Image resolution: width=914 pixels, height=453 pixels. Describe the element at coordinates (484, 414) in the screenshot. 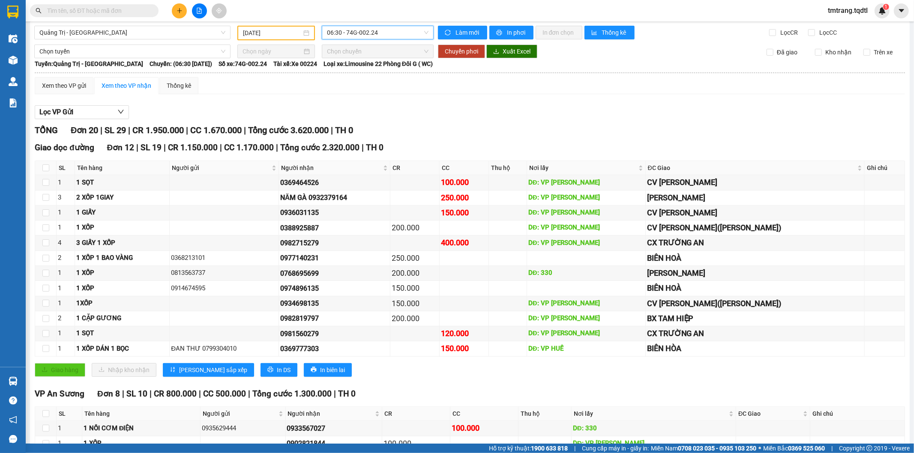

I see `th: CC` at that location.